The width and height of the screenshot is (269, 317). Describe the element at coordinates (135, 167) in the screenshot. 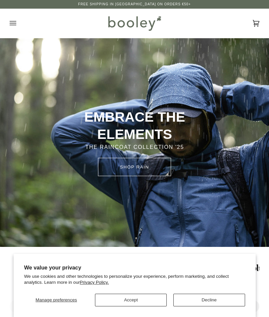

I see `a: SHOP rain` at that location.